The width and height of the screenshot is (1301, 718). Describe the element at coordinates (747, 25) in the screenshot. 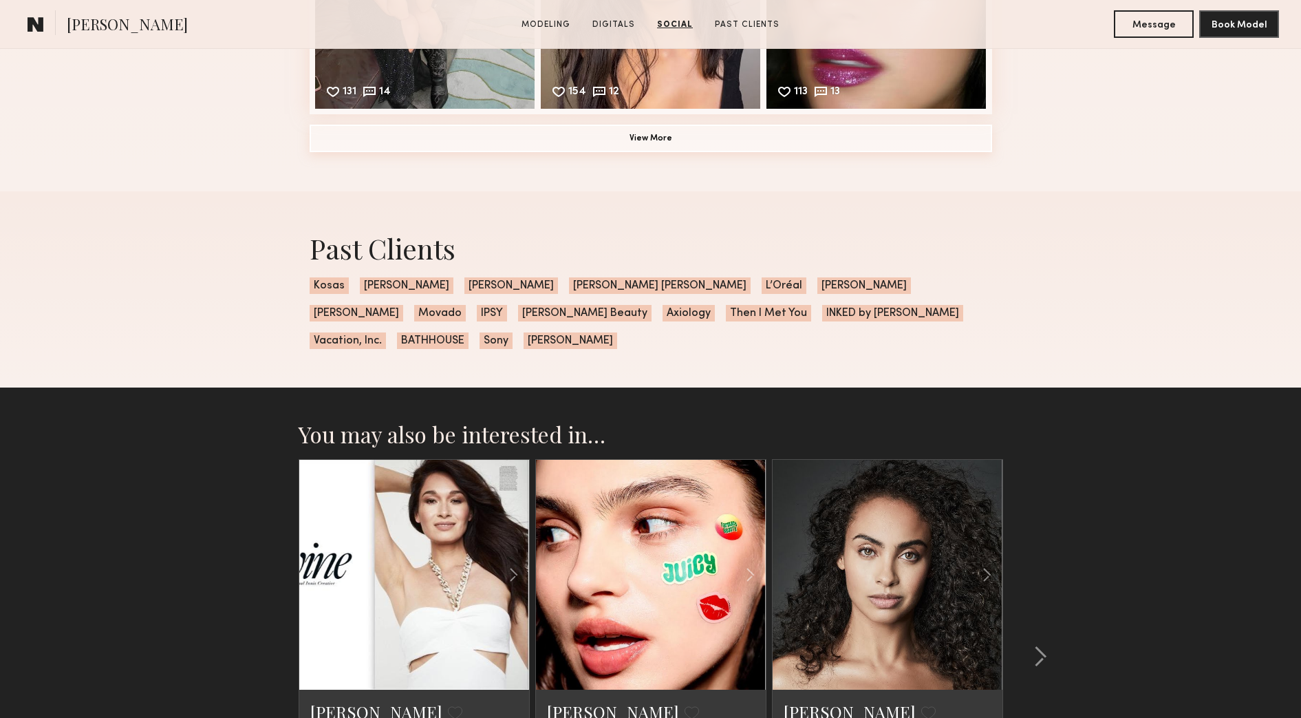

I see `a: Past Clients` at that location.